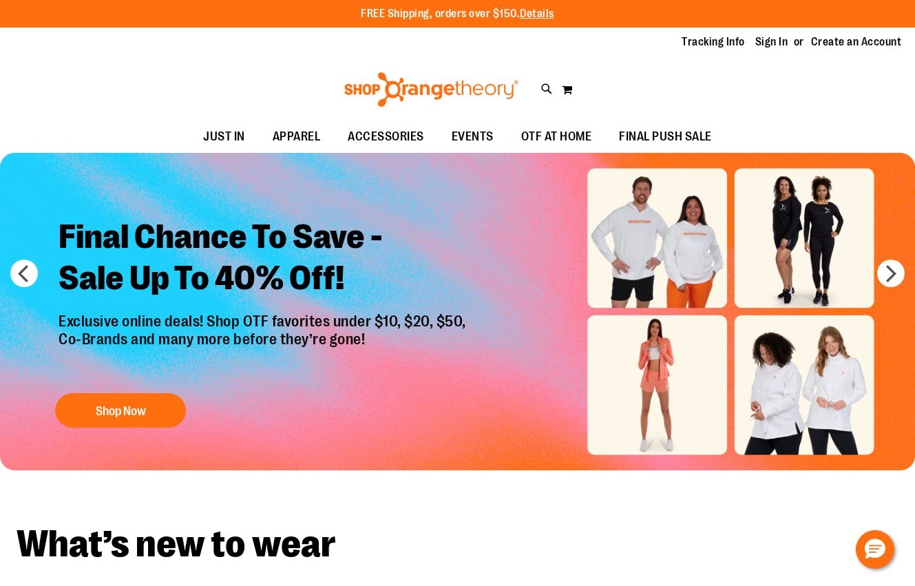 The image size is (915, 586). Describe the element at coordinates (457, 14) in the screenshot. I see `p: FREE Shipping, orders over $150.` at that location.